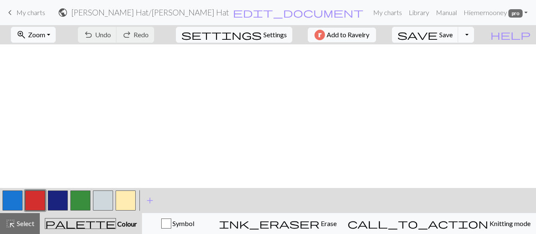  Describe the element at coordinates (31, 12) in the screenshot. I see `span: My charts` at that location.